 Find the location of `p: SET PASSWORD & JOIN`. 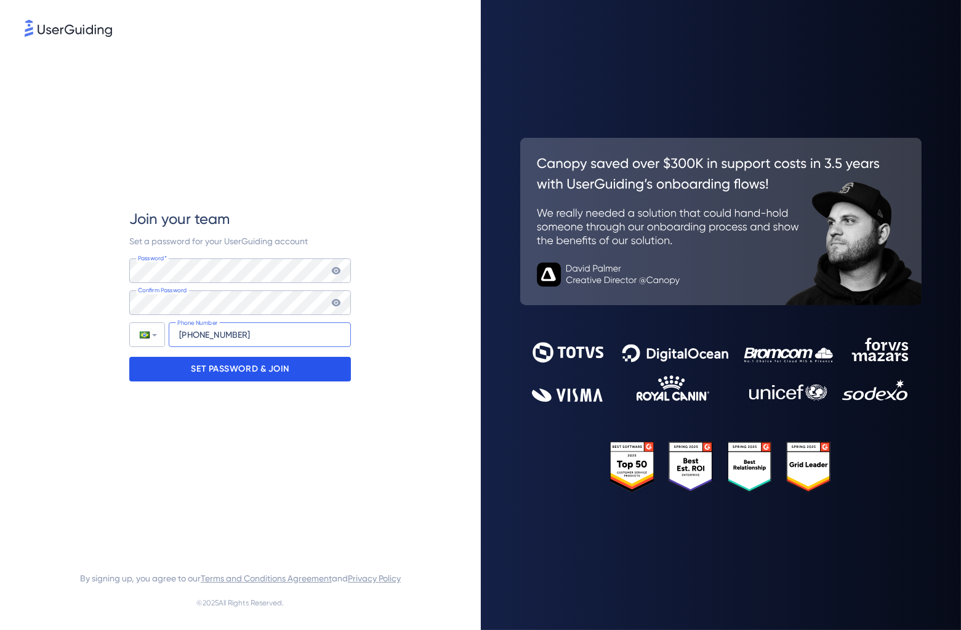

p: SET PASSWORD & JOIN is located at coordinates (240, 369).